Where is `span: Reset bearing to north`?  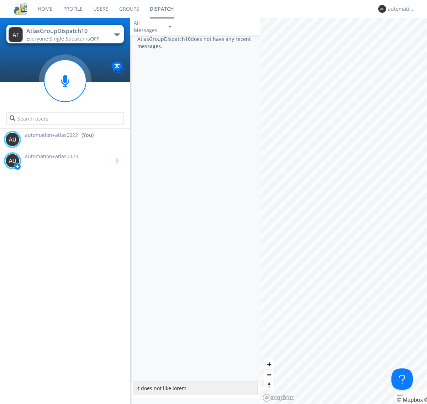
span: Reset bearing to north is located at coordinates (269, 385).